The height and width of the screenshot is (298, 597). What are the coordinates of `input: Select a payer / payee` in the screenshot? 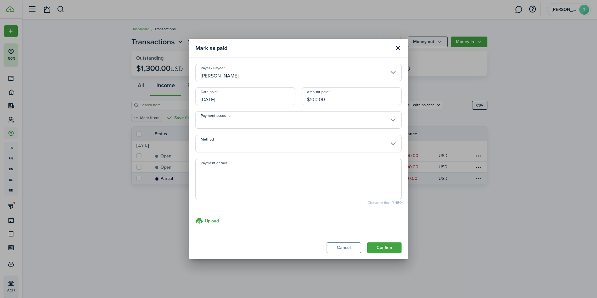 It's located at (298, 72).